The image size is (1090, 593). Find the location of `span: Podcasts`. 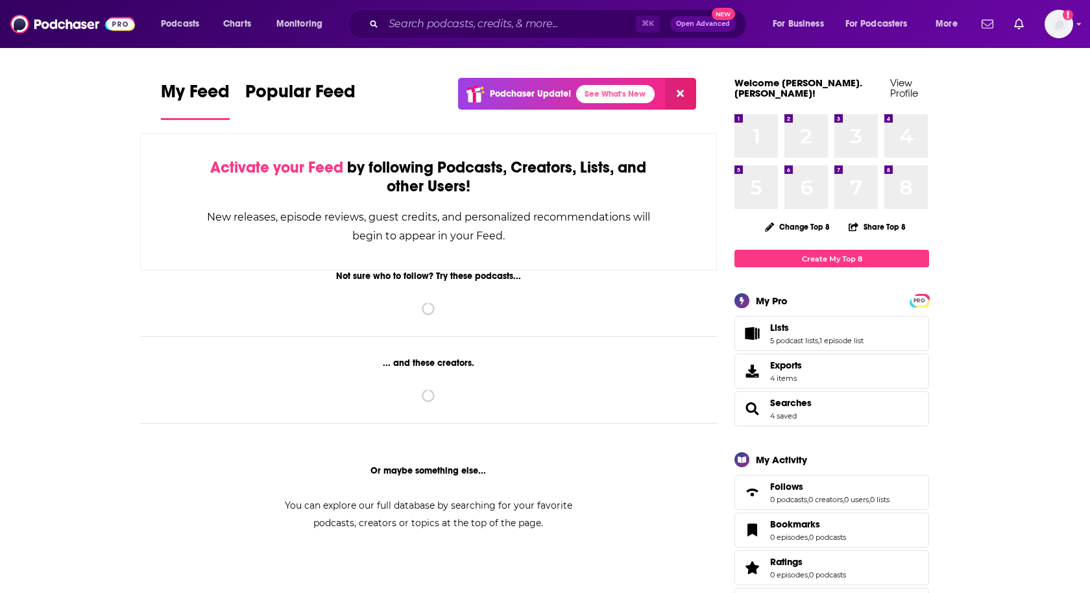

span: Podcasts is located at coordinates (180, 24).